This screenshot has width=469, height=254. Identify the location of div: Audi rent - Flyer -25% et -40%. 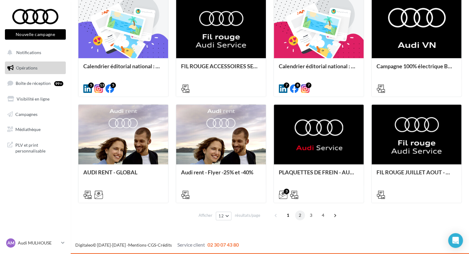
(221, 175).